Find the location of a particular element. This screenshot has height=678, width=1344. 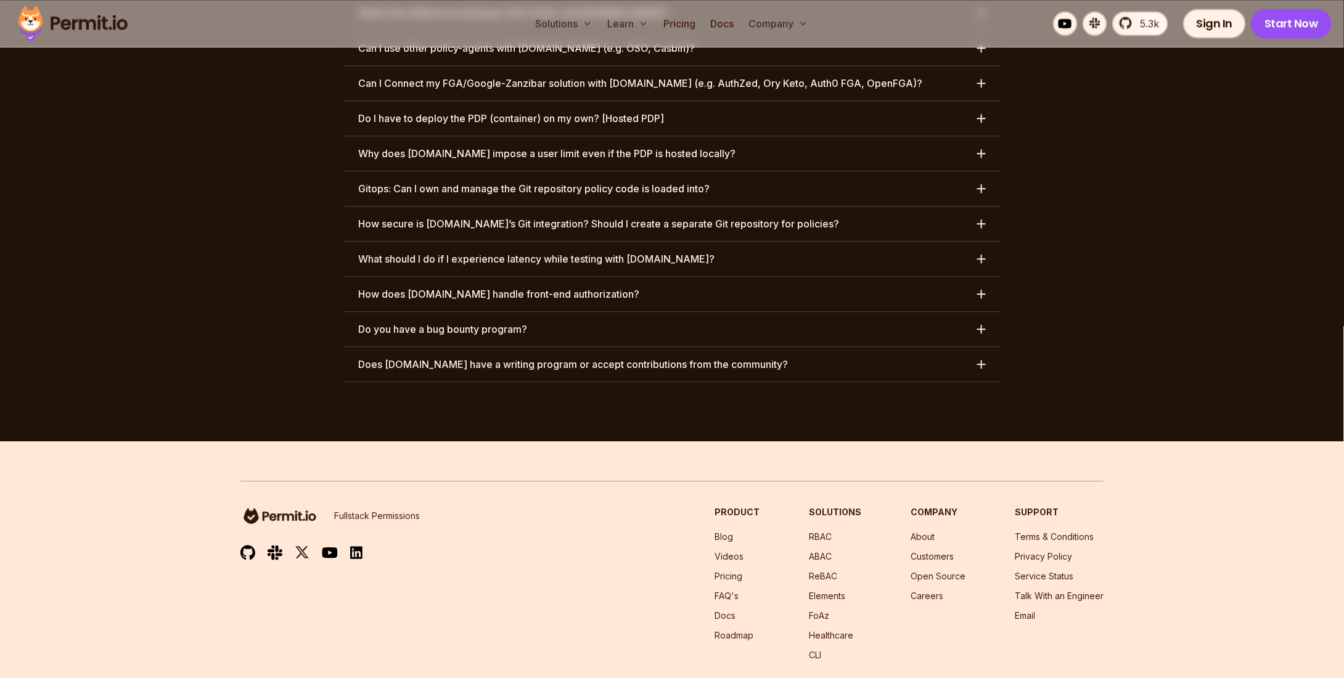

button: Do I have to deploy the PDP (container) on my own? [Hosted PDP] is located at coordinates (672, 118).